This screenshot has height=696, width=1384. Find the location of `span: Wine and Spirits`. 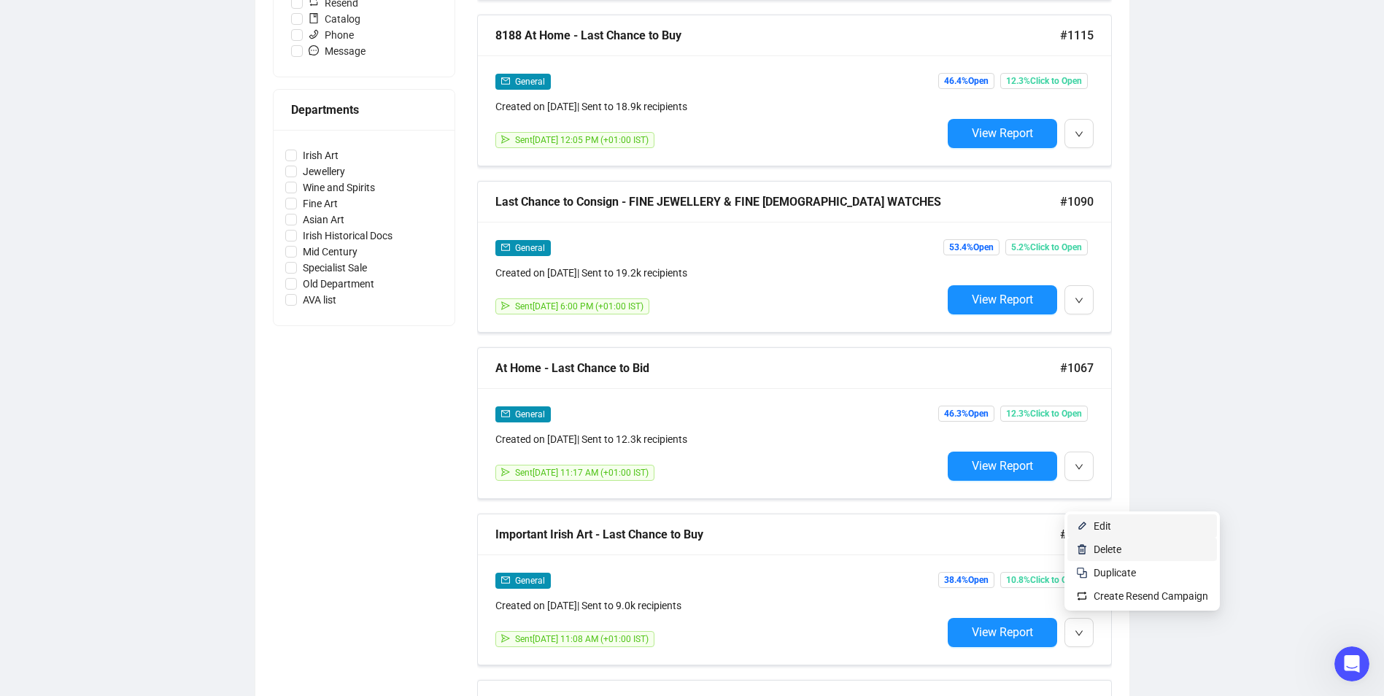

span: Wine and Spirits is located at coordinates (339, 188).